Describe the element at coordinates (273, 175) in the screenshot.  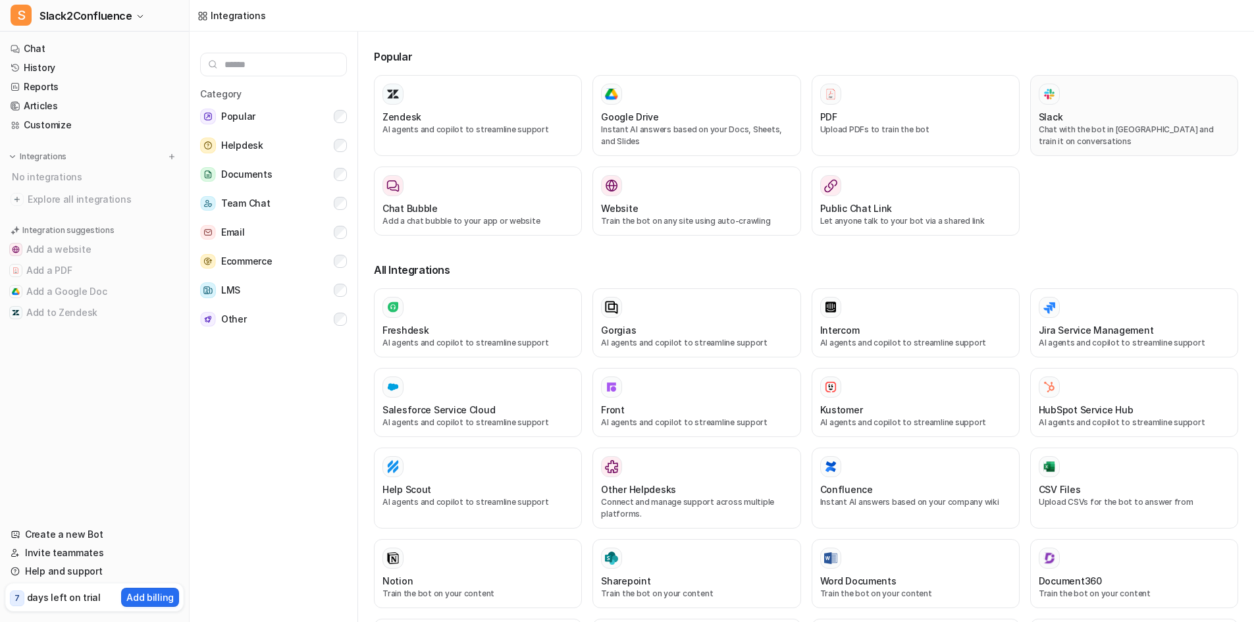
I see `button: DocumentsDocuments` at that location.